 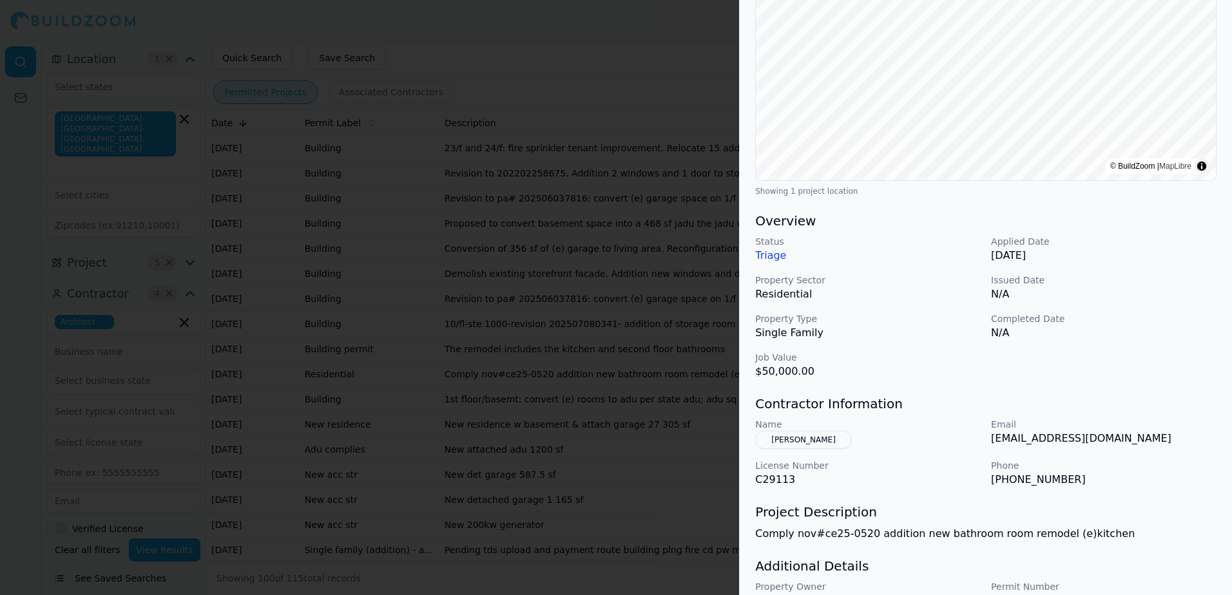 What do you see at coordinates (868, 319) in the screenshot?
I see `p: Property Type` at bounding box center [868, 319].